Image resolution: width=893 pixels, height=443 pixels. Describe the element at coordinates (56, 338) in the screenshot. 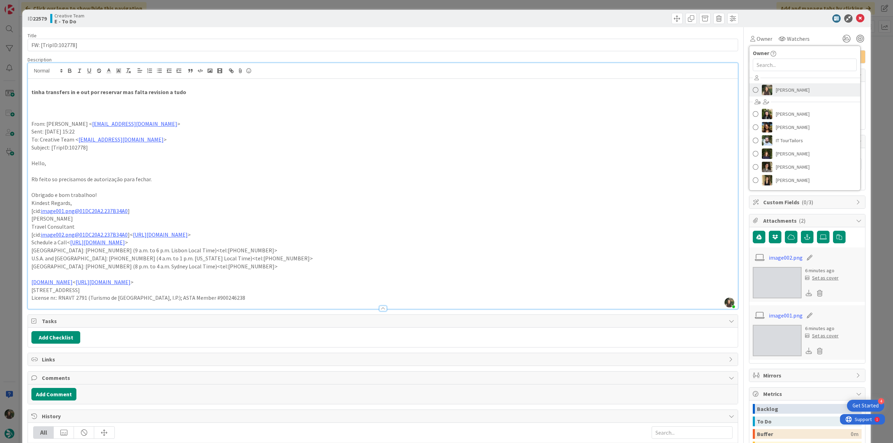

I see `button: Add Checklist` at that location.